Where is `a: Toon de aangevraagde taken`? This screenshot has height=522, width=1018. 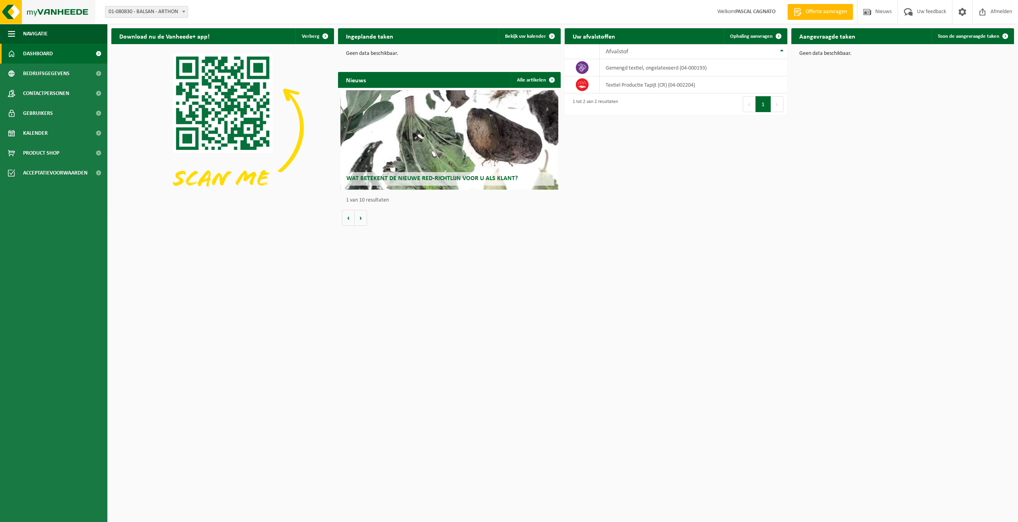 a: Toon de aangevraagde taken is located at coordinates (973, 36).